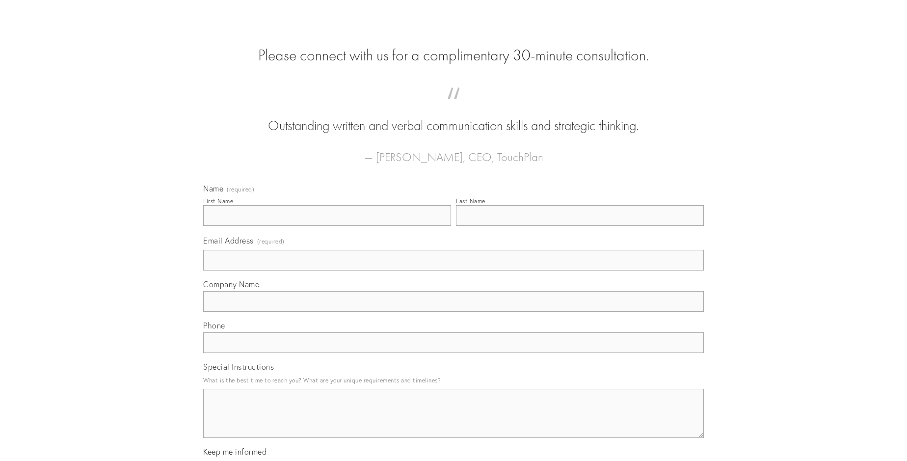  I want to click on span: Email Address, so click(228, 240).